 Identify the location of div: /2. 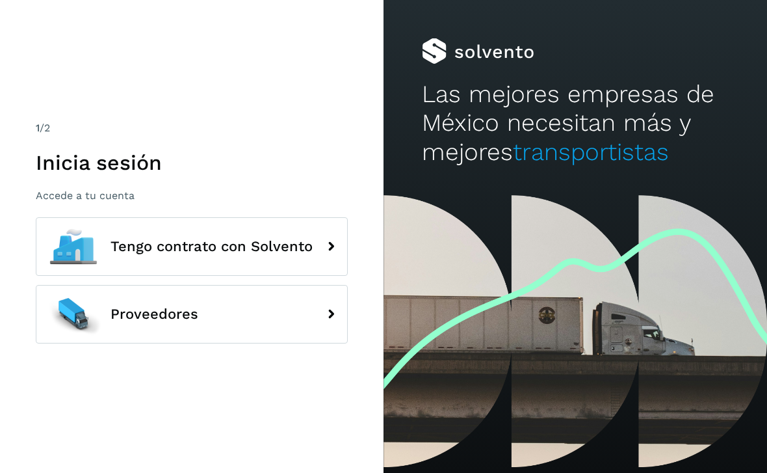
(192, 128).